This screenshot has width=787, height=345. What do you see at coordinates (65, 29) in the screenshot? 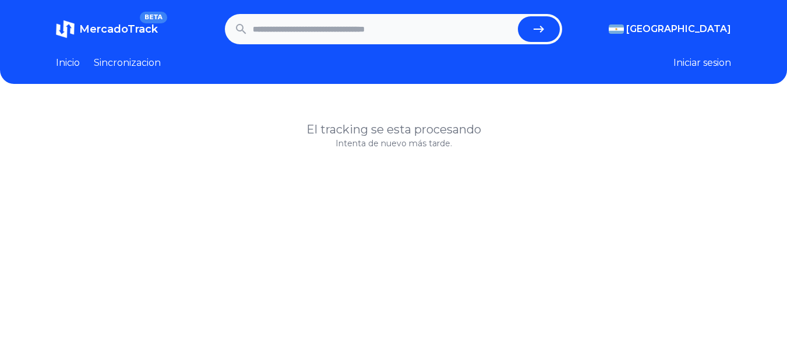
I see `img: MercadoTrack` at bounding box center [65, 29].